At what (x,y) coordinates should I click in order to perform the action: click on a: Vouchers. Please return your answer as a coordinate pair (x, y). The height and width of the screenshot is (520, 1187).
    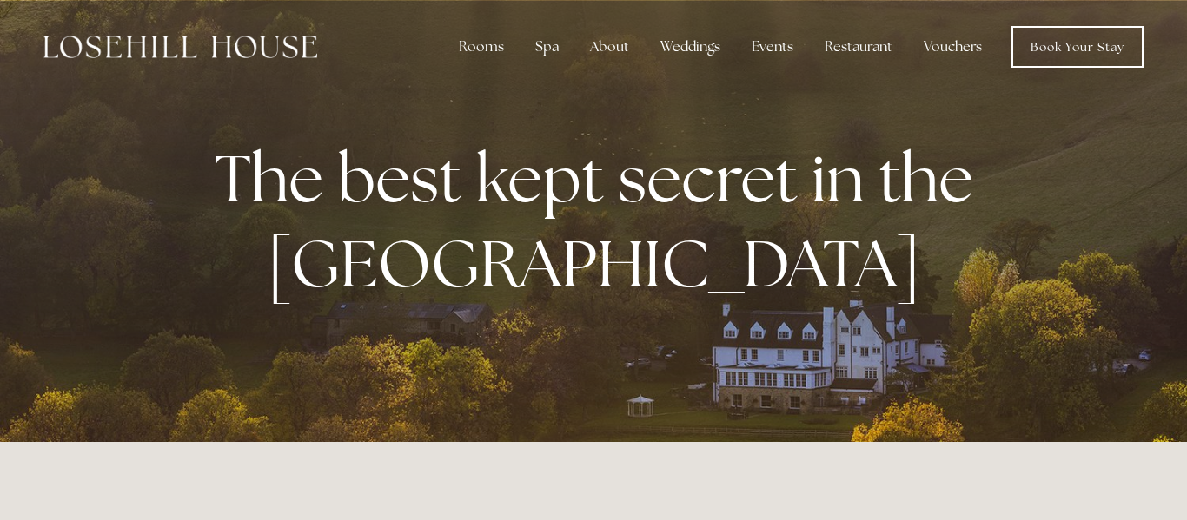
    Looking at the image, I should click on (952, 47).